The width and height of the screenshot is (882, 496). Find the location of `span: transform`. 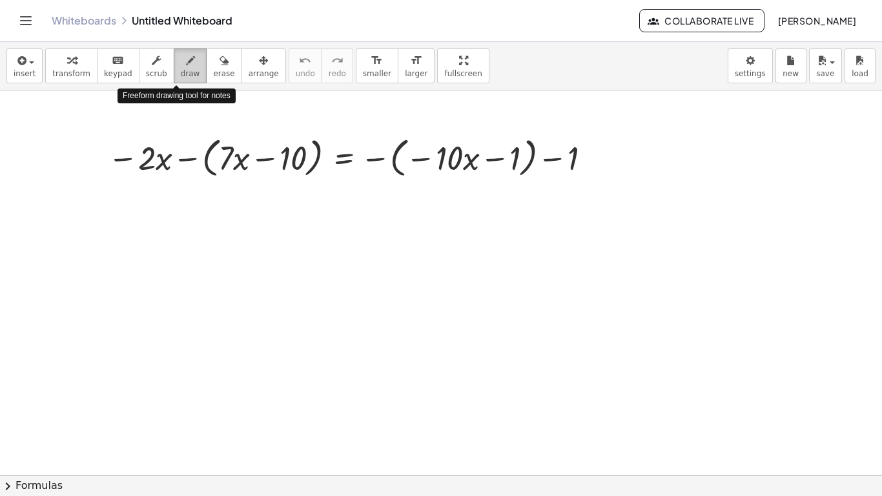

span: transform is located at coordinates (71, 74).